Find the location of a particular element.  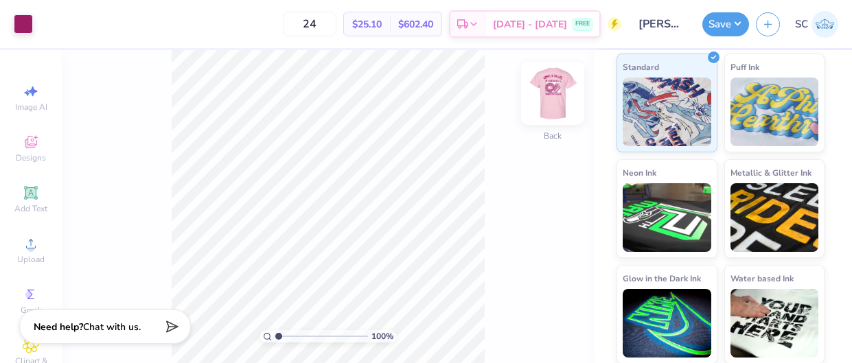

span: Add Text is located at coordinates (31, 209).